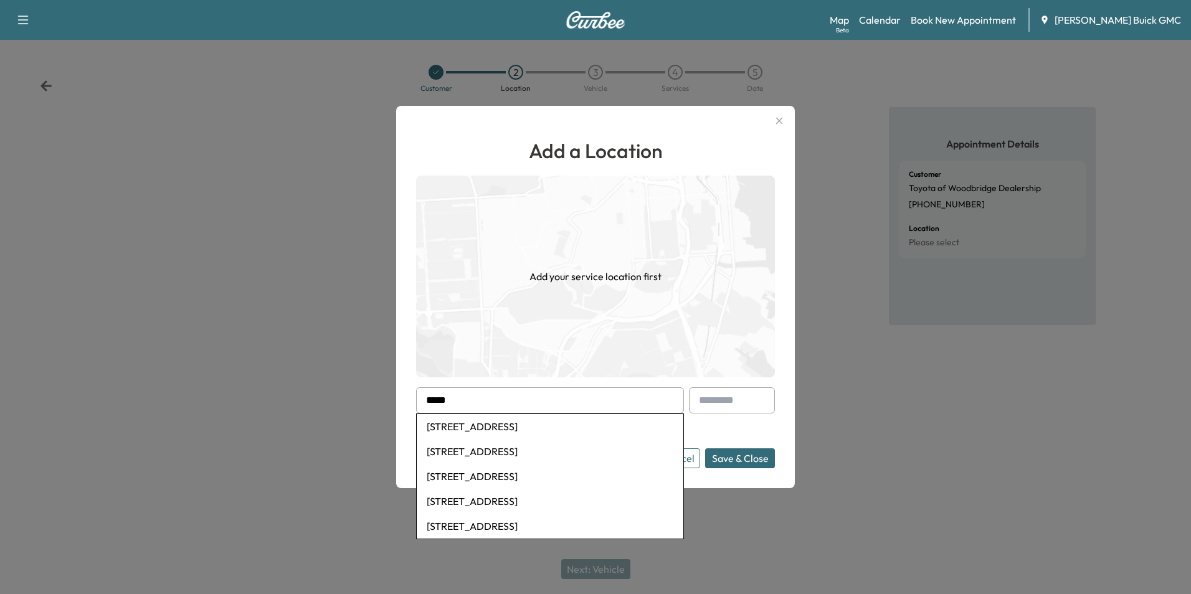 The width and height of the screenshot is (1191, 594). What do you see at coordinates (963, 20) in the screenshot?
I see `a: Book New Appointment` at bounding box center [963, 20].